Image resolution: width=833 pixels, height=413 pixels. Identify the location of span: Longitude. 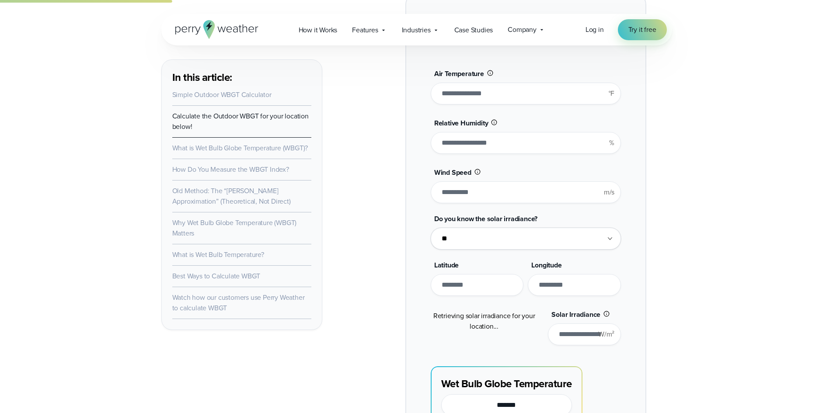
(546, 265).